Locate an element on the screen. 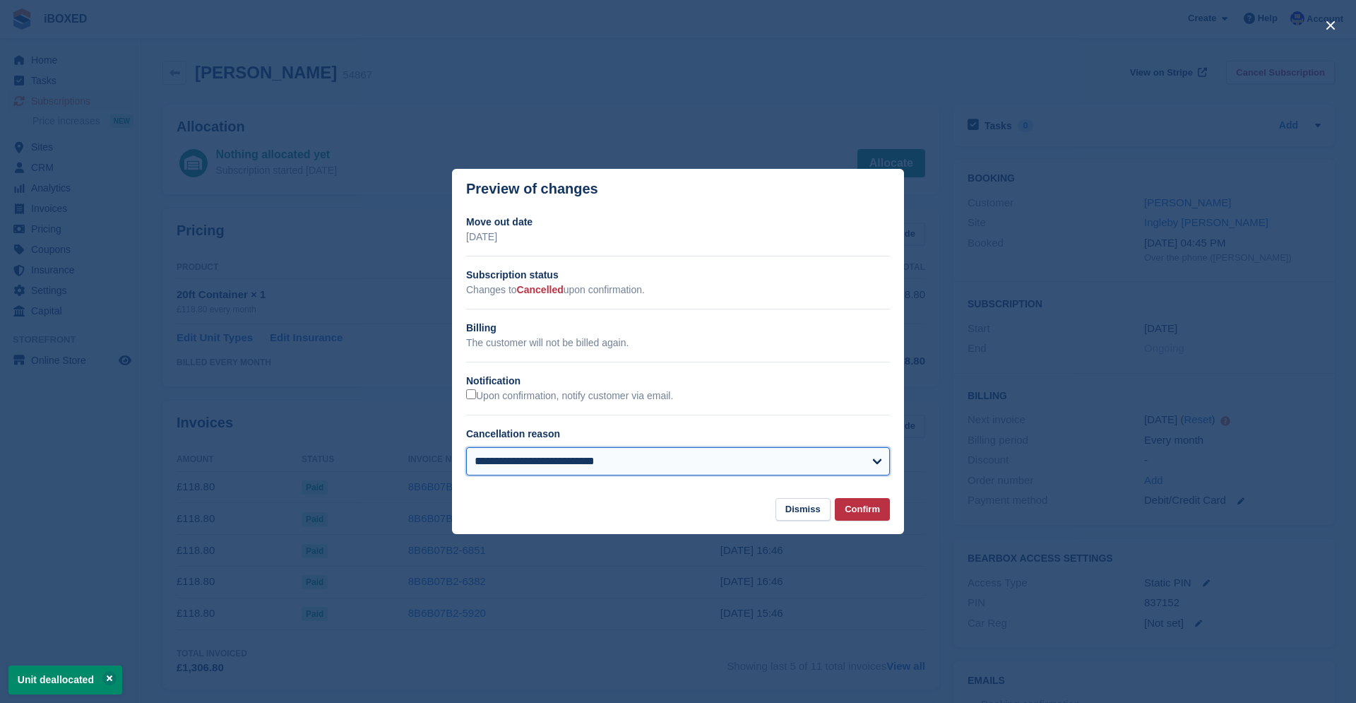  h2: Billing is located at coordinates (678, 328).